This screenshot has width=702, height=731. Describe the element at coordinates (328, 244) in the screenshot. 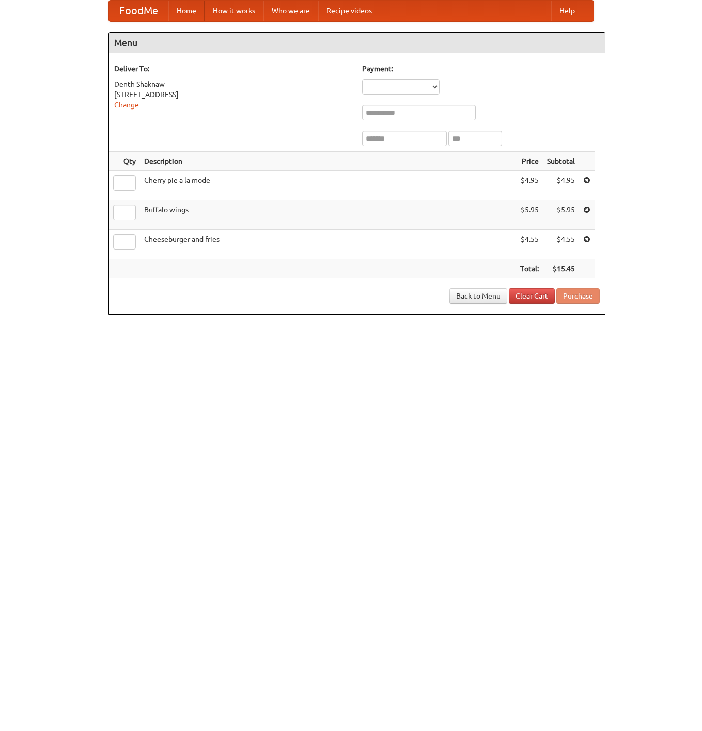

I see `td: Cheeseburger and fries` at that location.